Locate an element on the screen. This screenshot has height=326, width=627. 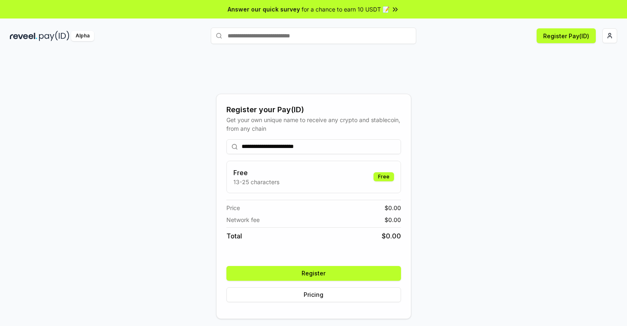
img: reveel_dark is located at coordinates (23, 36).